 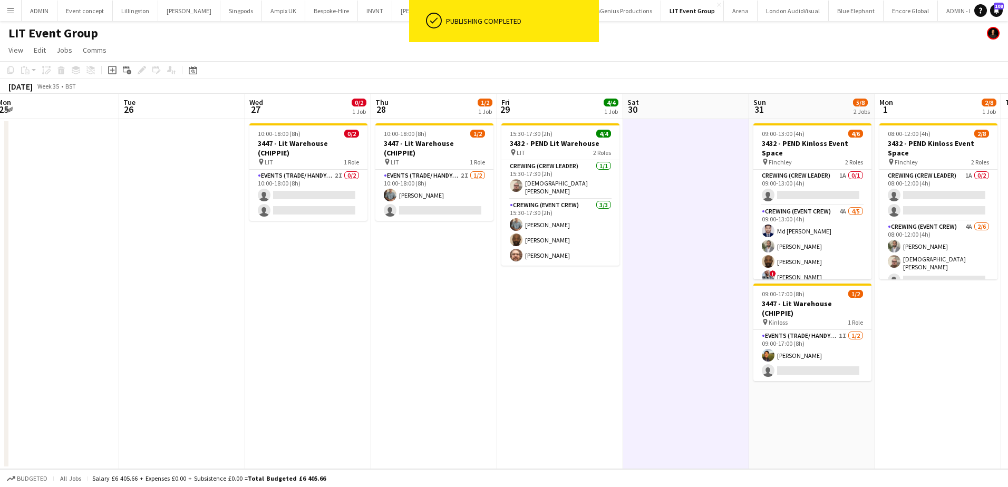 I want to click on span: All jobs, so click(x=71, y=478).